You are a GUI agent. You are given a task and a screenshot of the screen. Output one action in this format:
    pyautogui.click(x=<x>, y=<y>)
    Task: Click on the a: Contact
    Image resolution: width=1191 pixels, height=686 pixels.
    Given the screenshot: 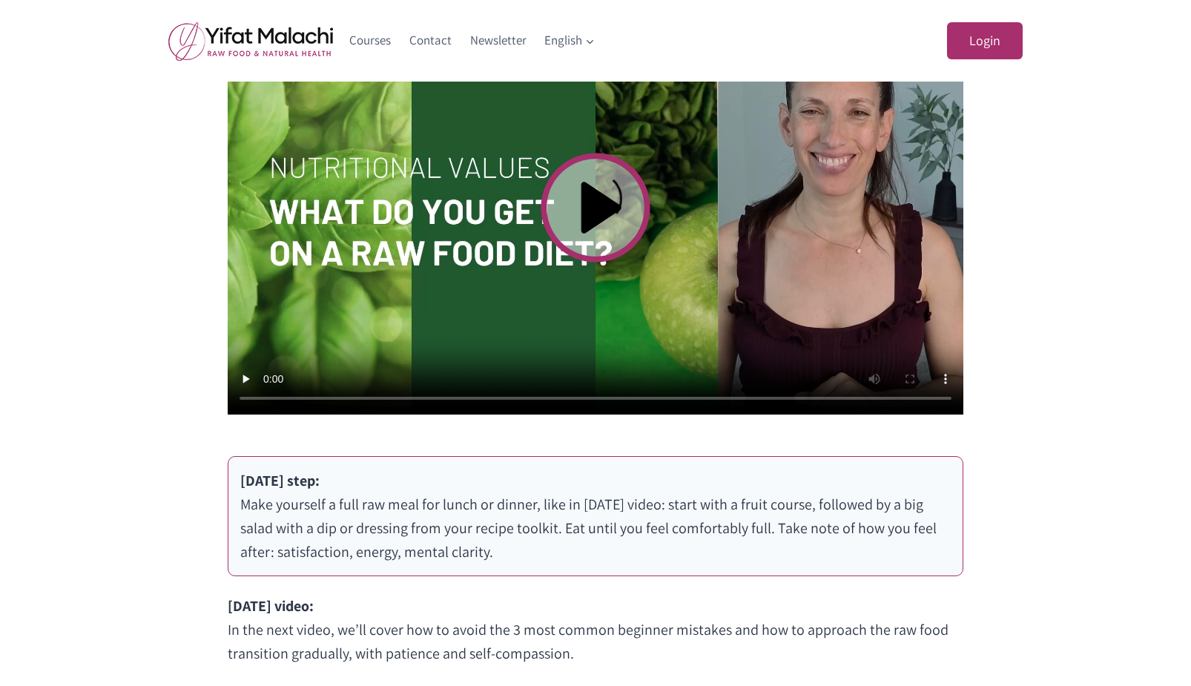 What is the action you would take?
    pyautogui.click(x=431, y=41)
    